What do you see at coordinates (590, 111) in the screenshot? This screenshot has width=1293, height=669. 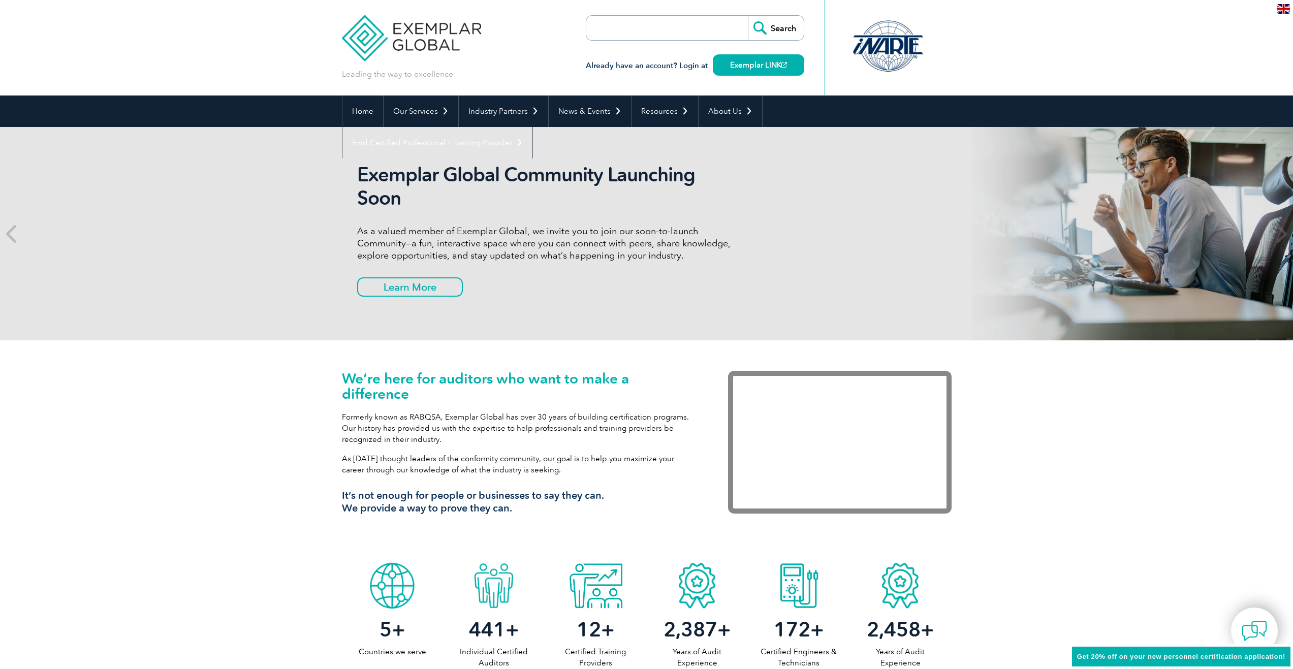 I see `a: News & Events` at bounding box center [590, 111].